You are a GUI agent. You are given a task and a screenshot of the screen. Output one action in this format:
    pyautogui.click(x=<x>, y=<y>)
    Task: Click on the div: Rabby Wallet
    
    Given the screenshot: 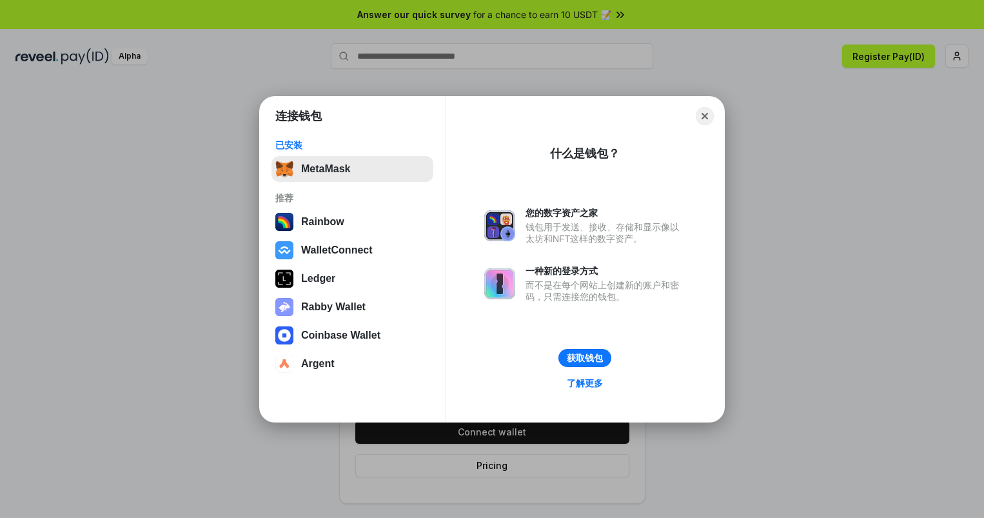 What is the action you would take?
    pyautogui.click(x=333, y=307)
    